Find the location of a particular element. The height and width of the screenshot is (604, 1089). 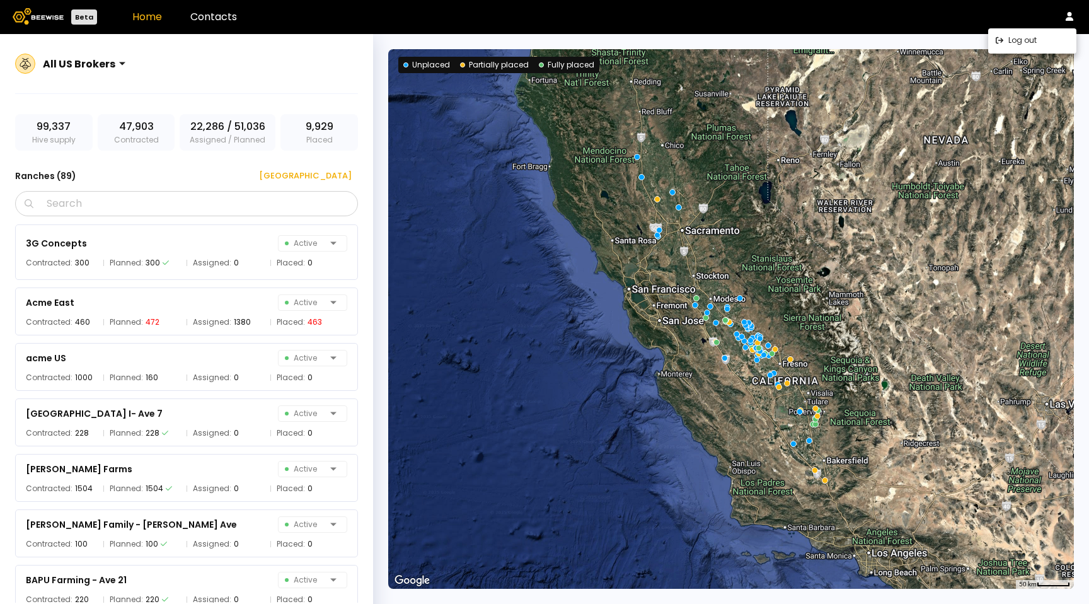

div: acme US is located at coordinates (46, 358).